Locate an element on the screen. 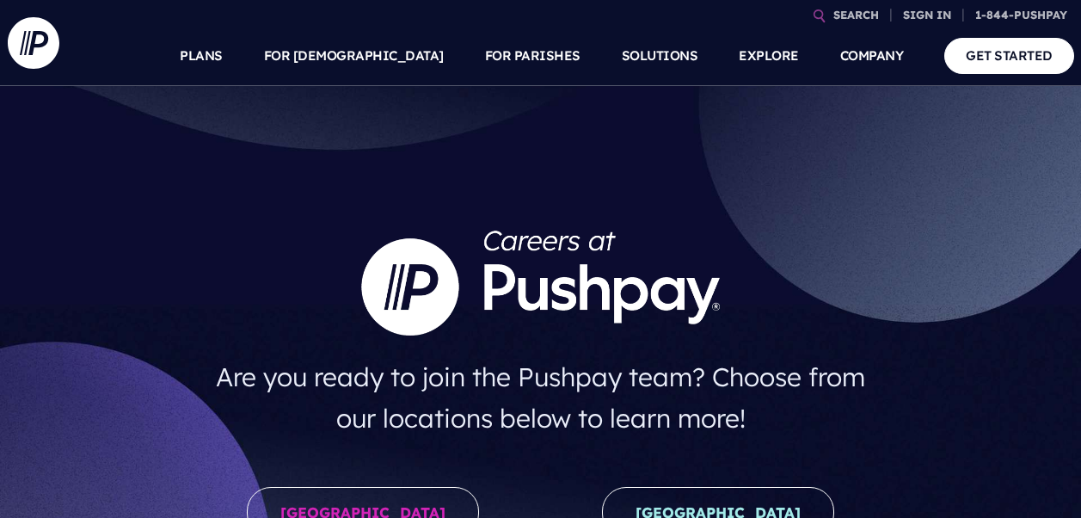 The width and height of the screenshot is (1081, 518). a: EXPLORE is located at coordinates (769, 56).